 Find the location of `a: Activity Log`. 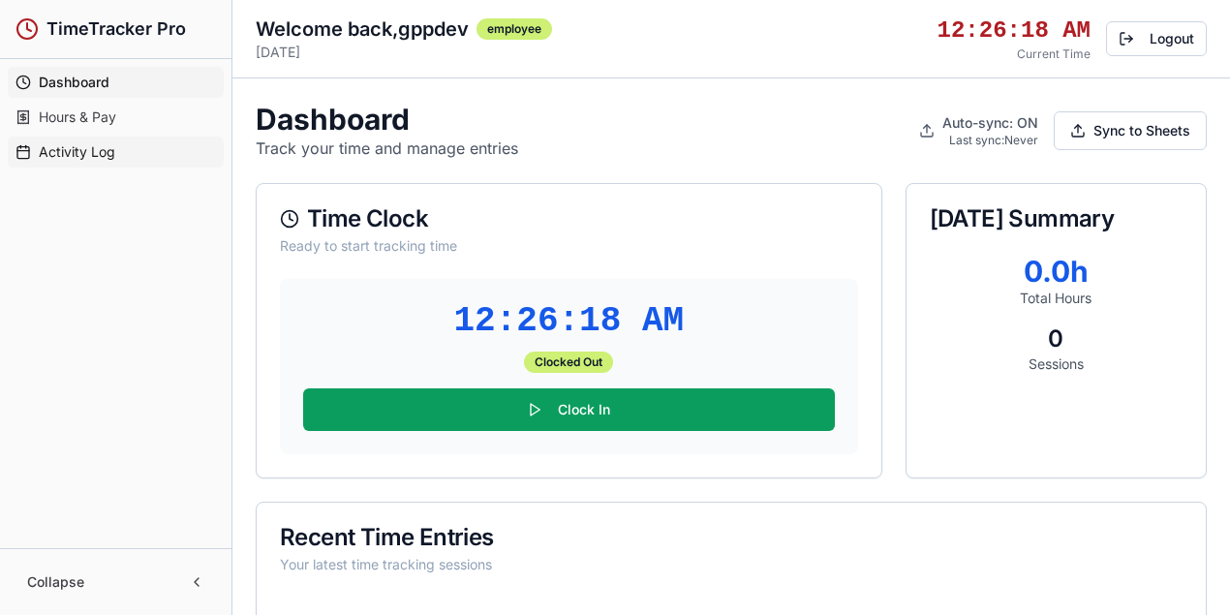

a: Activity Log is located at coordinates (115, 152).